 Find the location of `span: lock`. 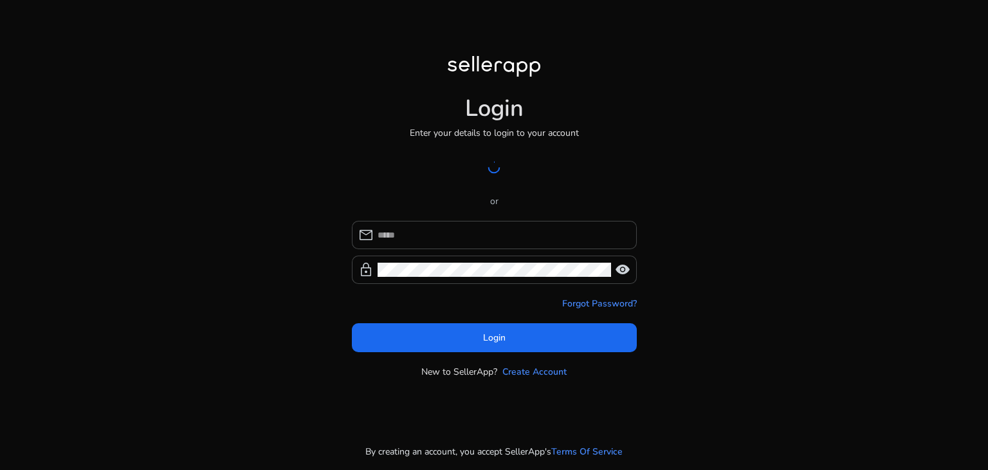

span: lock is located at coordinates (366, 270).